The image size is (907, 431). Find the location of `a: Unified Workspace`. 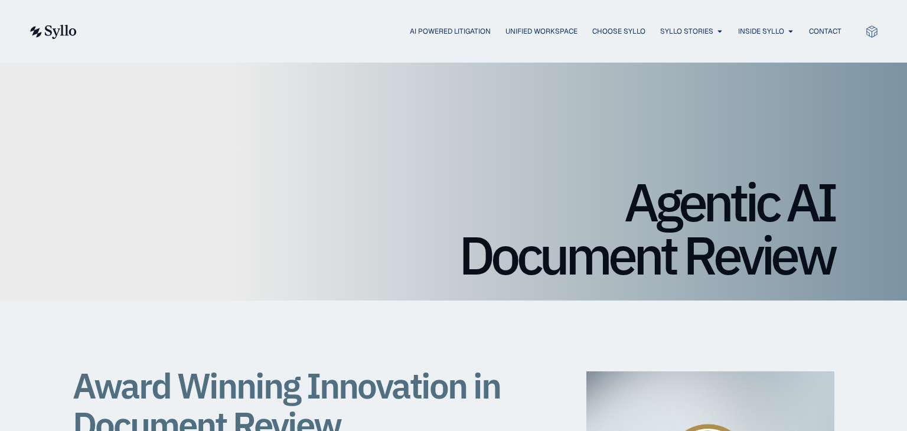

a: Unified Workspace is located at coordinates (541, 31).